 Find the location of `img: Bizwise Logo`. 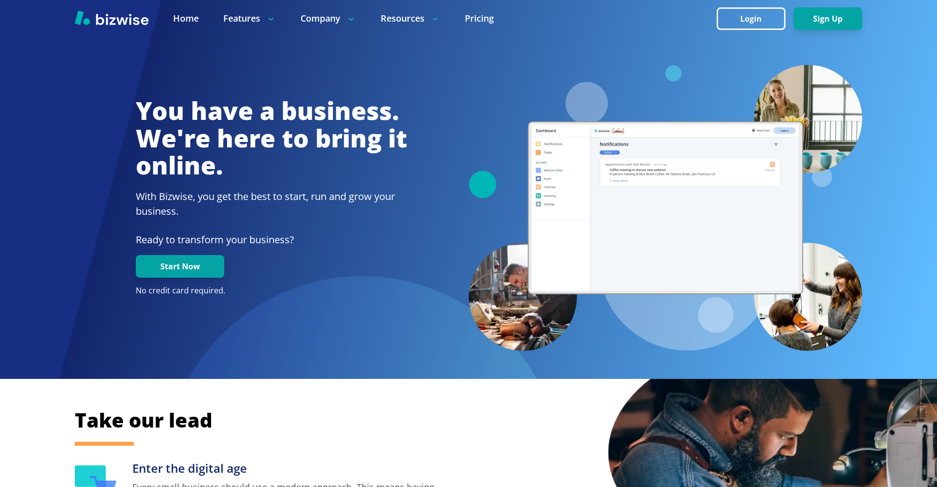

img: Bizwise Logo is located at coordinates (112, 18).